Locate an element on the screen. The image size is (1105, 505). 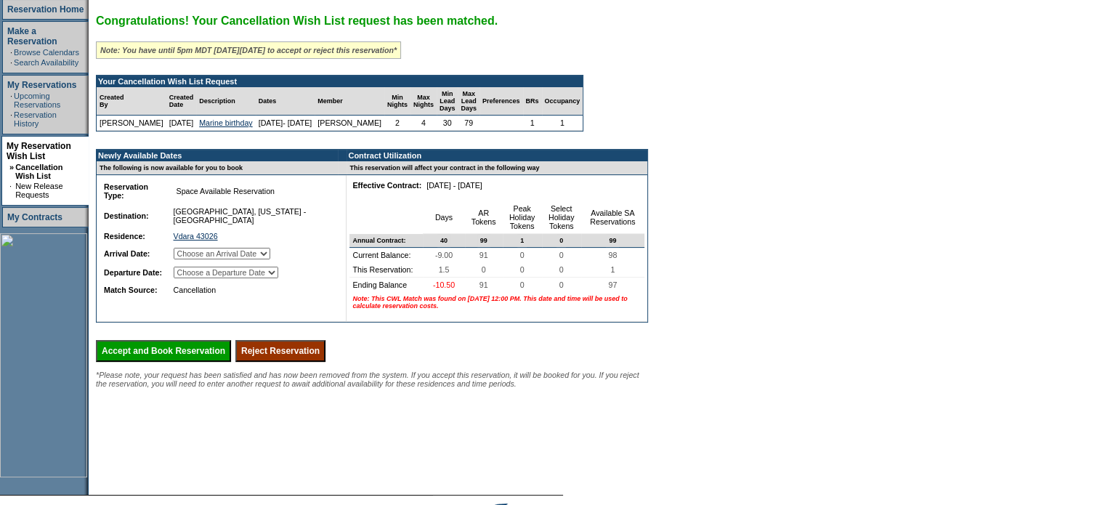
td: Your Cancellation Wish List Request is located at coordinates (339, 81).